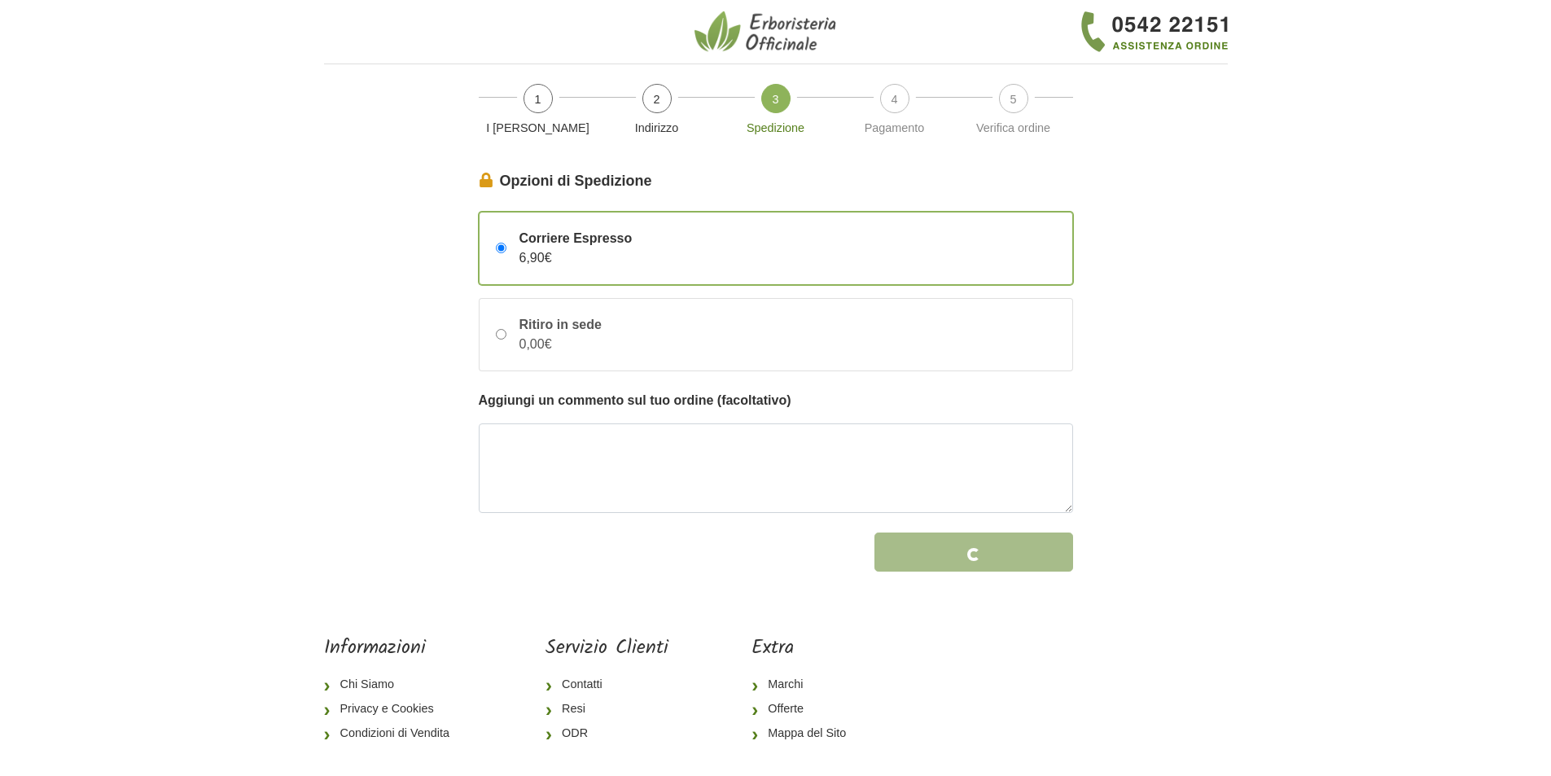 This screenshot has width=1551, height=776. Describe the element at coordinates (501, 247) in the screenshot. I see `input: Corriere Espresso6,90€` at that location.